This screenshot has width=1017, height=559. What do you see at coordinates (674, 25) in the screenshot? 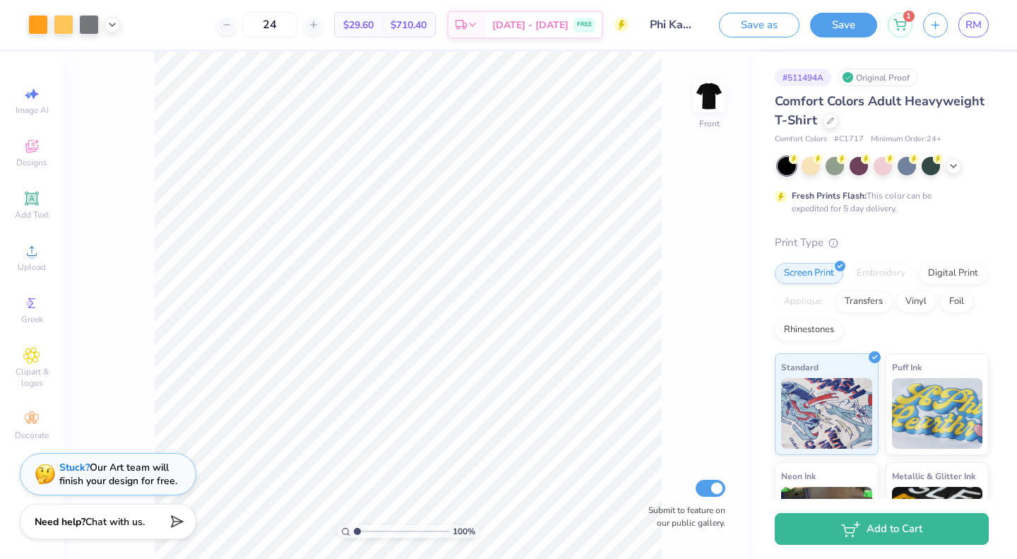
I see `input: Untitled Design` at bounding box center [674, 25].